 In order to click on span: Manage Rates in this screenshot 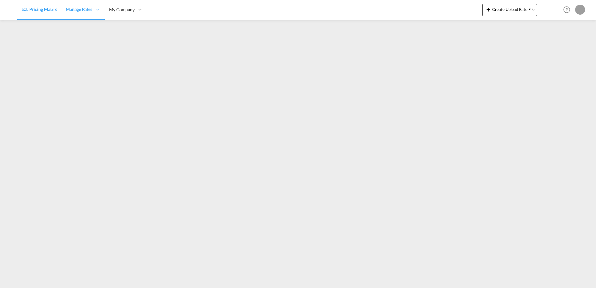, I will do `click(79, 9)`.